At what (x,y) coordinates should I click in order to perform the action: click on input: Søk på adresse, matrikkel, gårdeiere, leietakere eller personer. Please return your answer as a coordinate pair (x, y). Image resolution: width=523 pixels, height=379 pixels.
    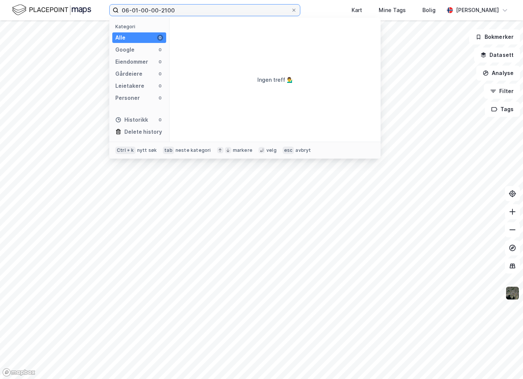
    Looking at the image, I should click on (205, 10).